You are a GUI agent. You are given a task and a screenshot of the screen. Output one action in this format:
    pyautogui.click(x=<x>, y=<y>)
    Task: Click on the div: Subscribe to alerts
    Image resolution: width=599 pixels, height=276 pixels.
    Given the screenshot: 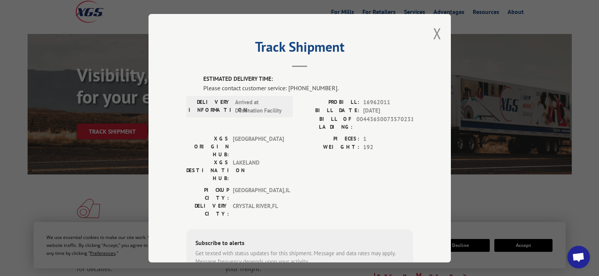 What is the action you would take?
    pyautogui.click(x=300, y=244)
    